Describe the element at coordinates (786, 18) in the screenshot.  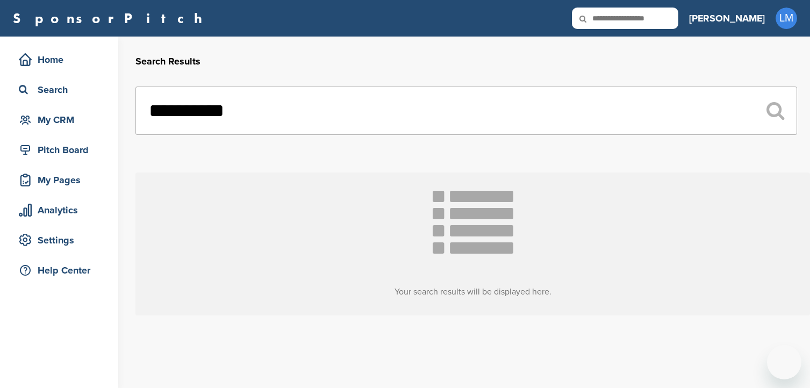
I see `span: LM` at that location.